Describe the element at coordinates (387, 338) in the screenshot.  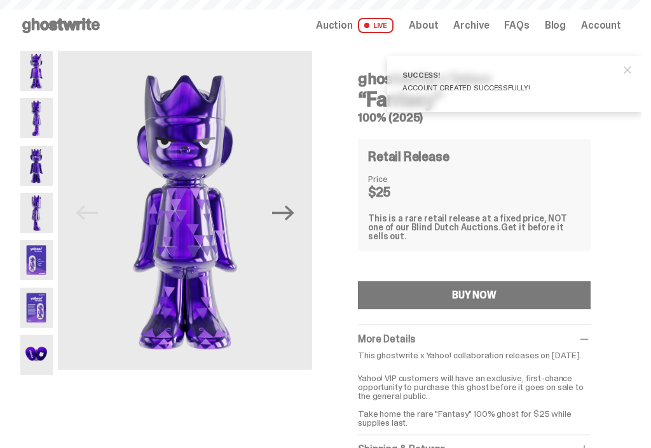
I see `span: More Details` at that location.